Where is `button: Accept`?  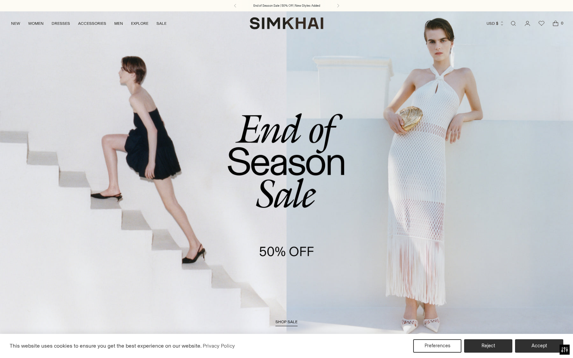 button: Accept is located at coordinates (539, 346).